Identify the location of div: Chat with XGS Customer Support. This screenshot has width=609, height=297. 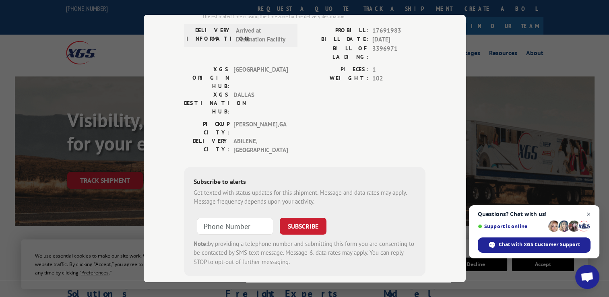
(534, 245).